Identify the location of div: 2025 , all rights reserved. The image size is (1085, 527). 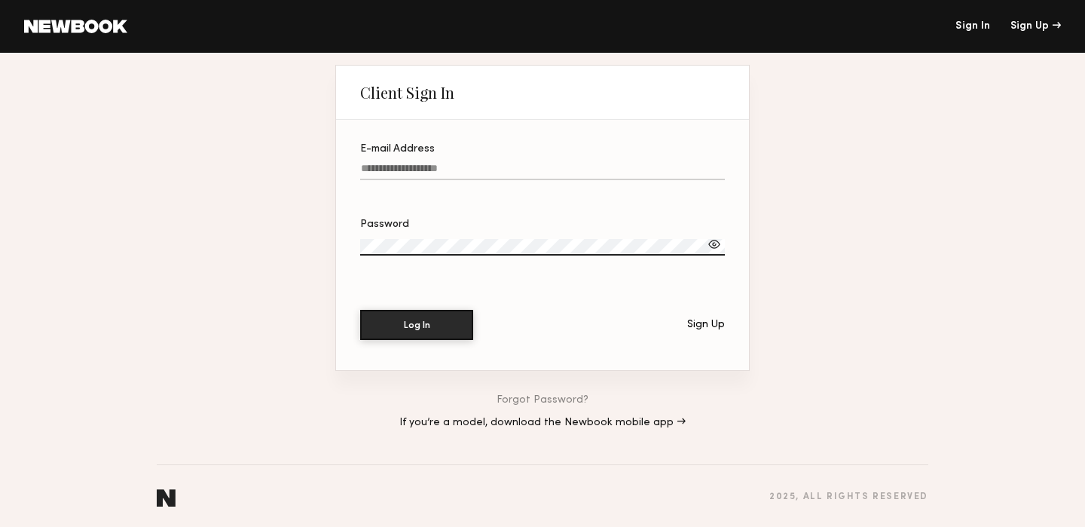
(849, 497).